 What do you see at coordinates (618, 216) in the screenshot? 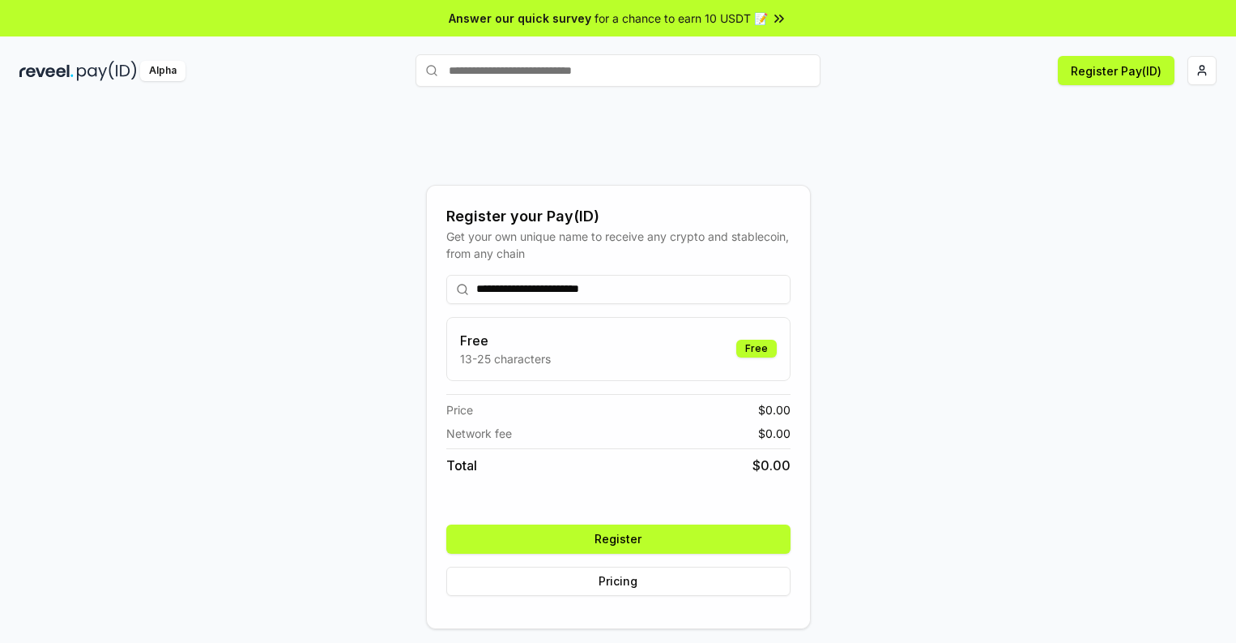
I see `div: Register your Pay(ID)` at bounding box center [618, 216].